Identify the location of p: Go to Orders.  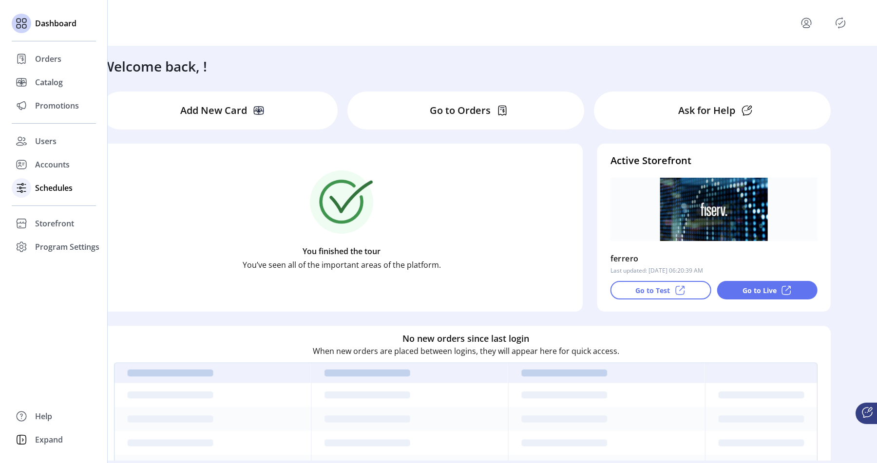
(460, 111).